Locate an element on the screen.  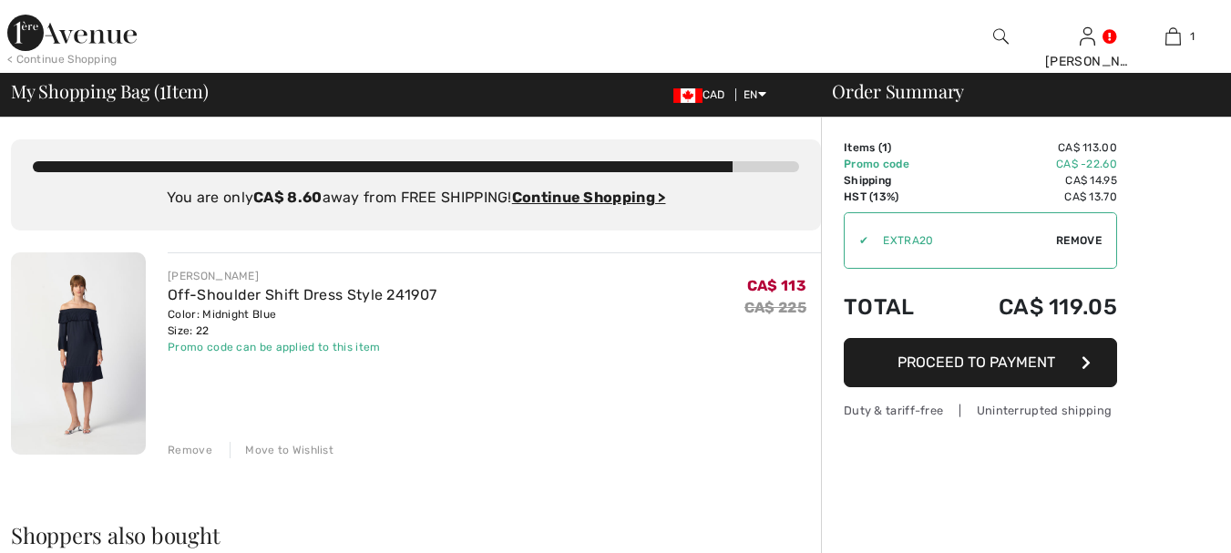
input: Promo code is located at coordinates (962, 241).